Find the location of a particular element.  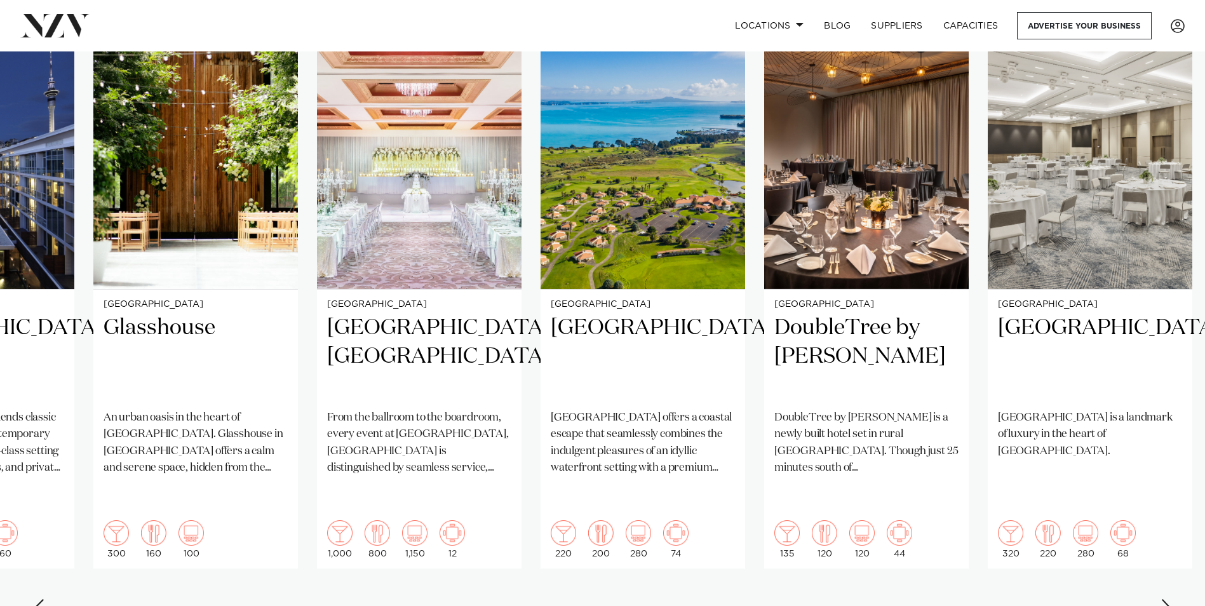

div: 160 is located at coordinates (154, 539).